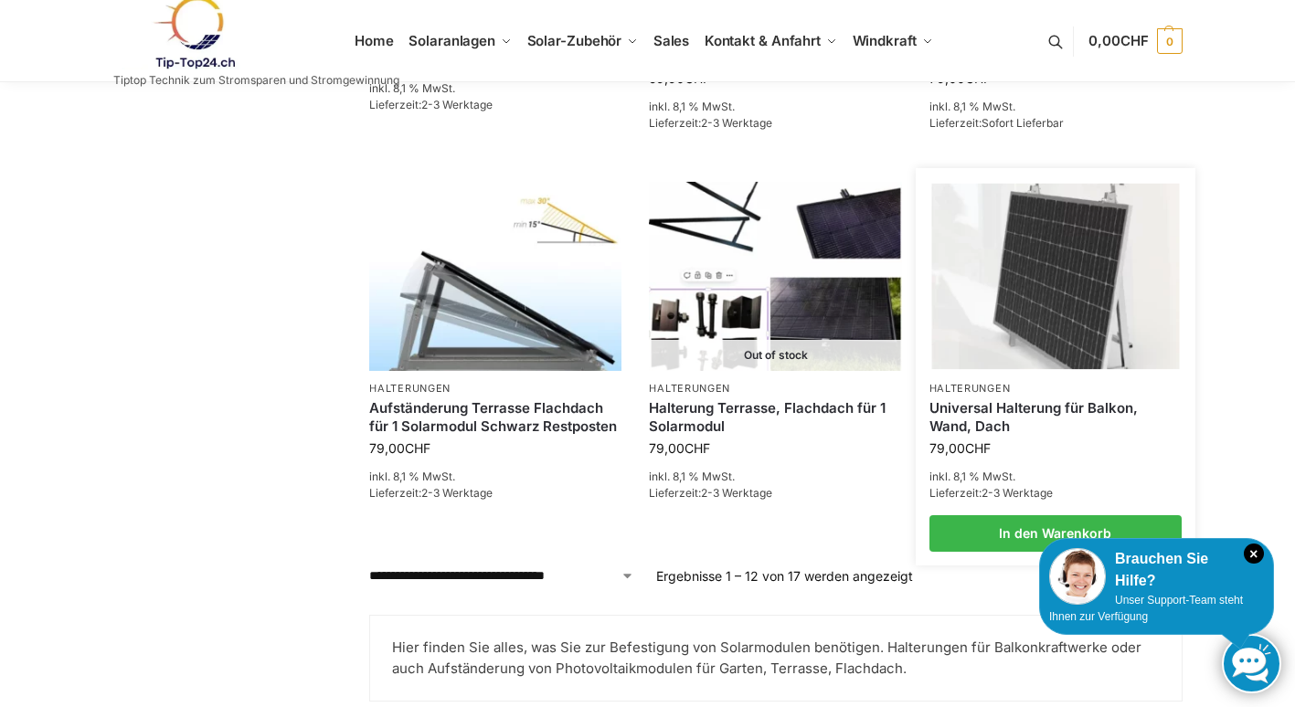  I want to click on img: Halterung-Terrasse Aufständerung, so click(495, 276).